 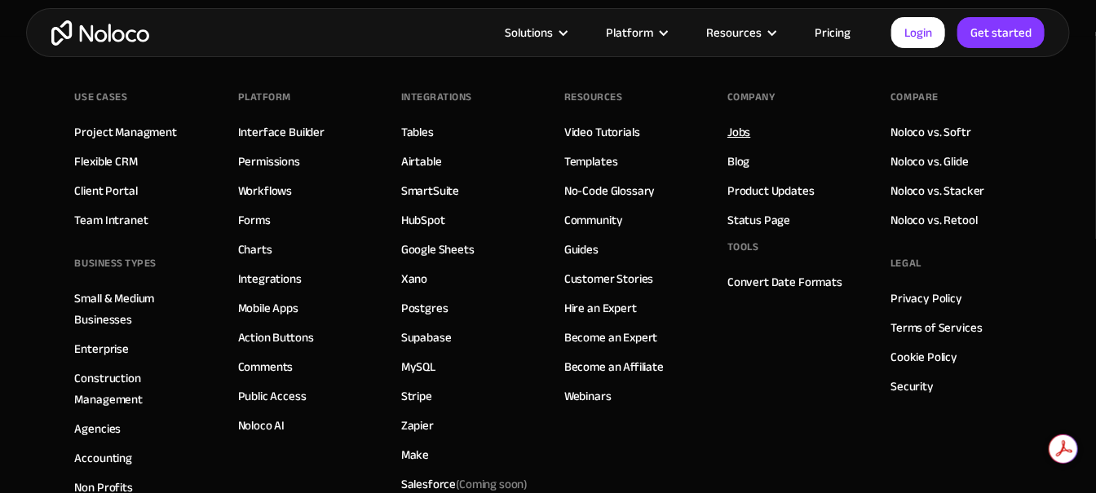 I want to click on a: Noloco vs. Softr, so click(x=931, y=132).